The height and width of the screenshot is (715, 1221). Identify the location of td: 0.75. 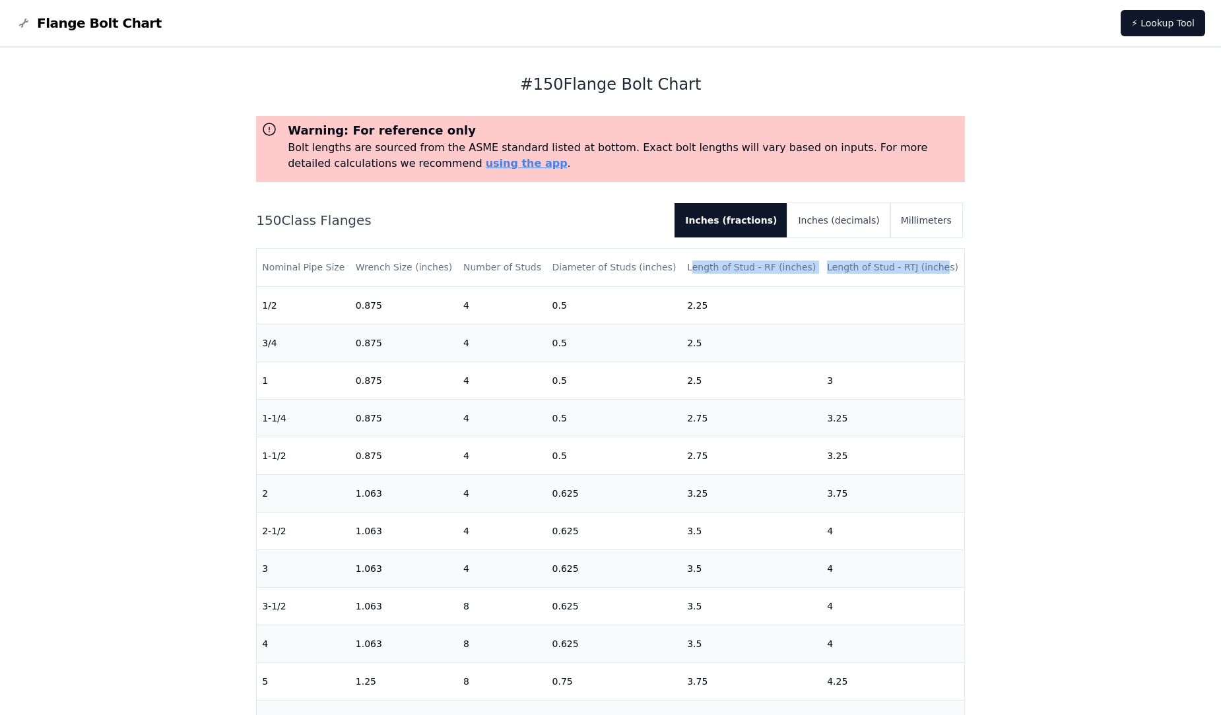
(614, 681).